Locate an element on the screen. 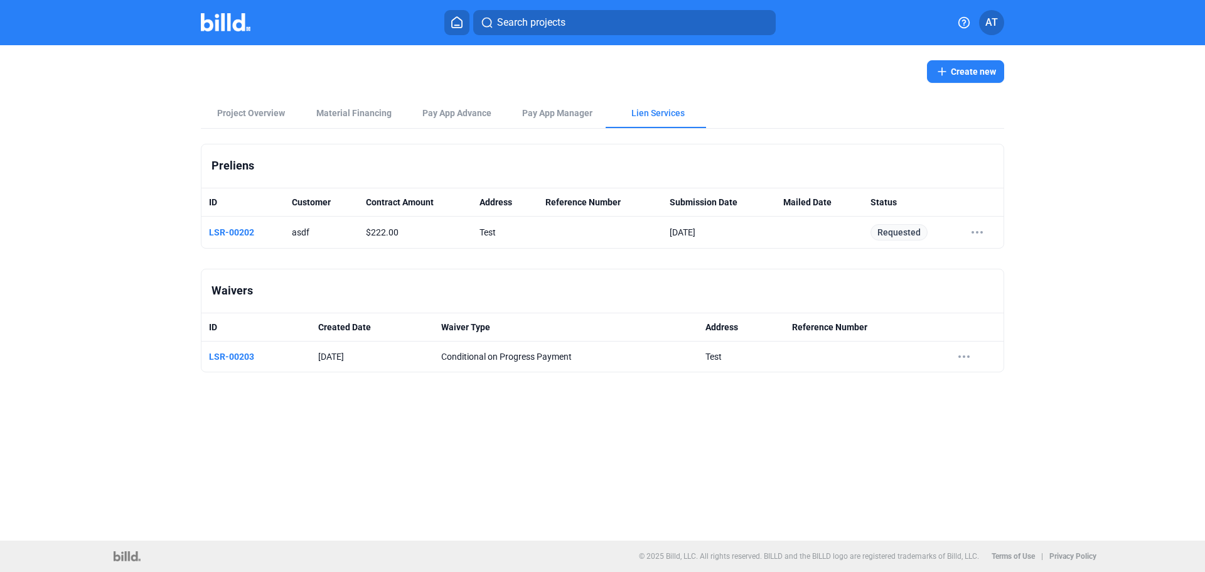  th: Contract Amount is located at coordinates (415, 202).